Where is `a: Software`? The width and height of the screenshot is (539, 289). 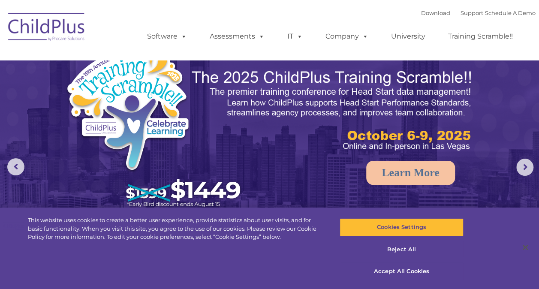 a: Software is located at coordinates (167, 36).